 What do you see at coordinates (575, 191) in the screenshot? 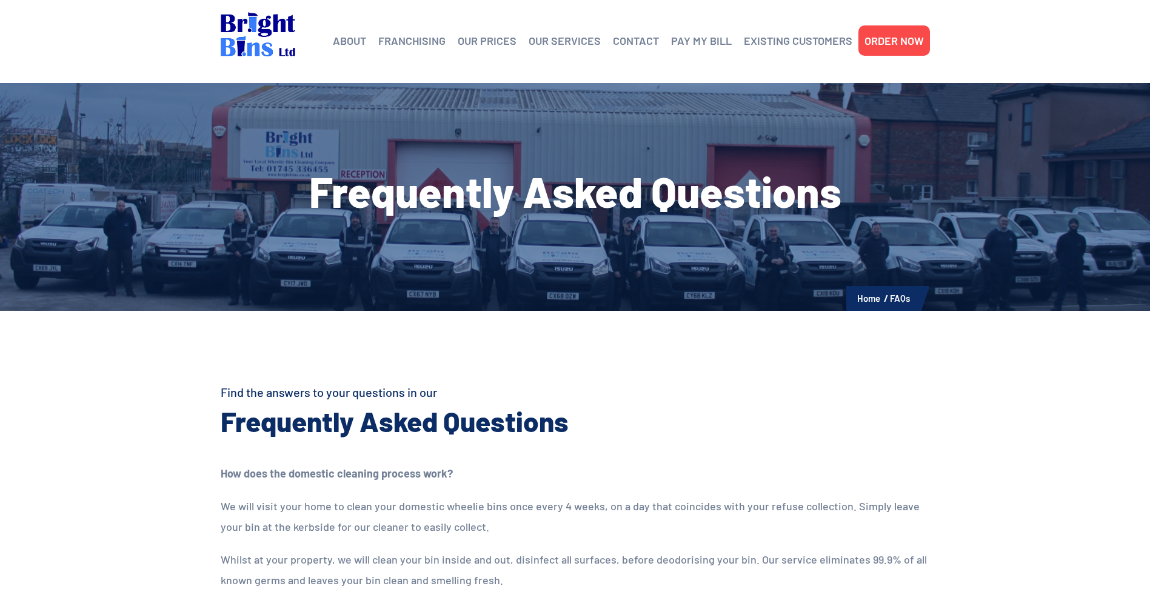
I see `h1: Frequently Asked Questions` at bounding box center [575, 191].